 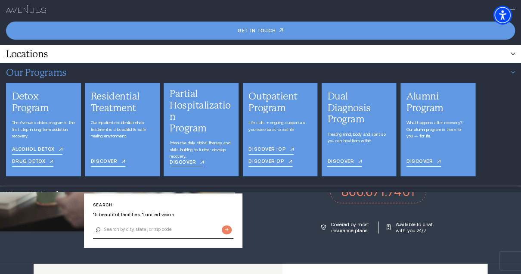 I want to click on div: Alumni Program, so click(x=438, y=102).